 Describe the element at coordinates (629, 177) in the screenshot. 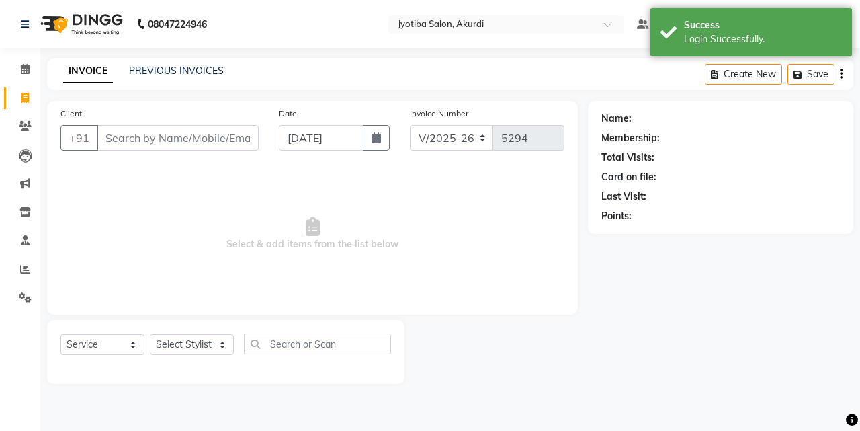

I see `div: Card on file:` at that location.